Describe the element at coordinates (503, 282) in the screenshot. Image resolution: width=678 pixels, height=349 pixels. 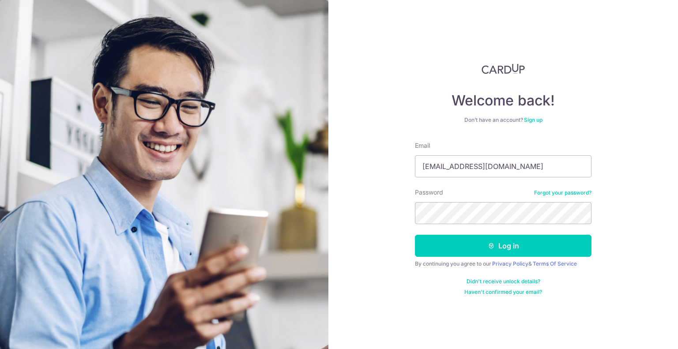
I see `a: Didn't receive unlock details?` at that location.